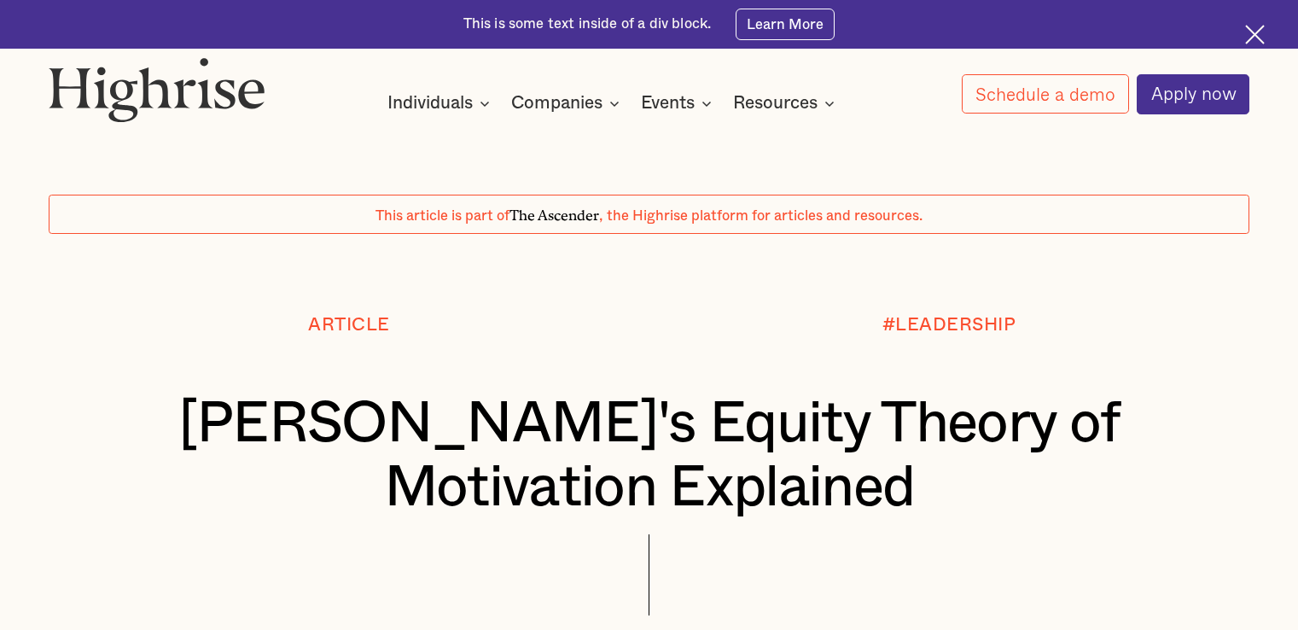  Describe the element at coordinates (760, 216) in the screenshot. I see `span: , the Highrise platform for articles and resources.` at that location.